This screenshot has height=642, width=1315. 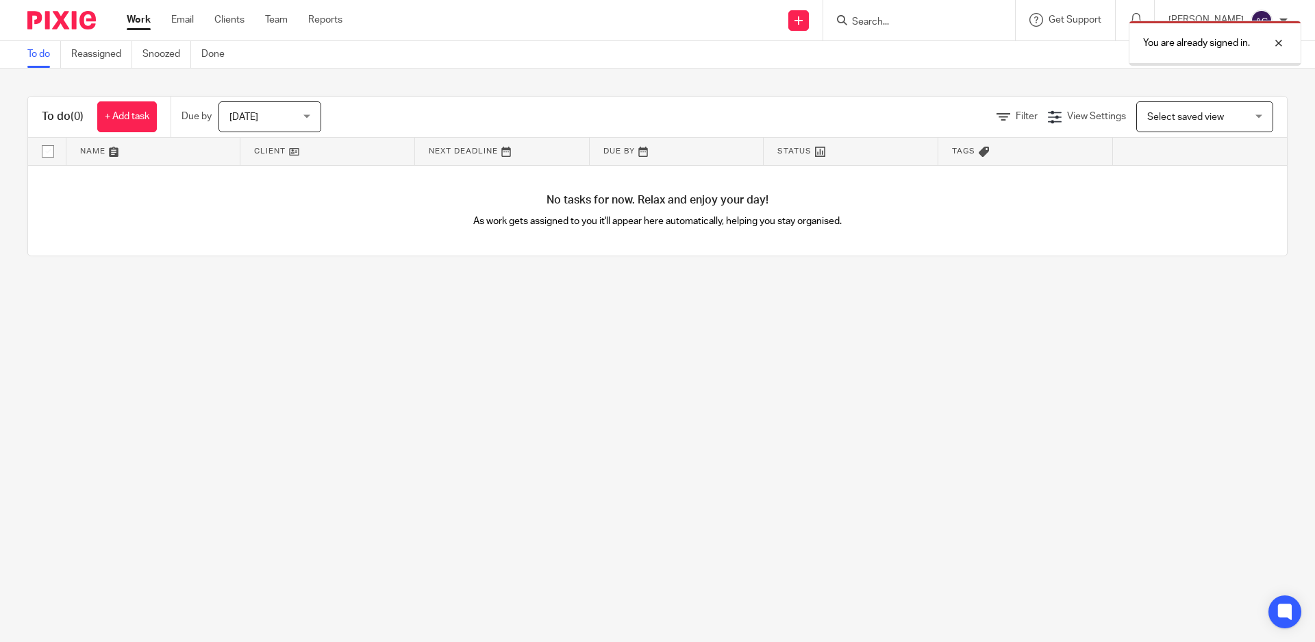 I want to click on p: You are already signed in., so click(x=1197, y=43).